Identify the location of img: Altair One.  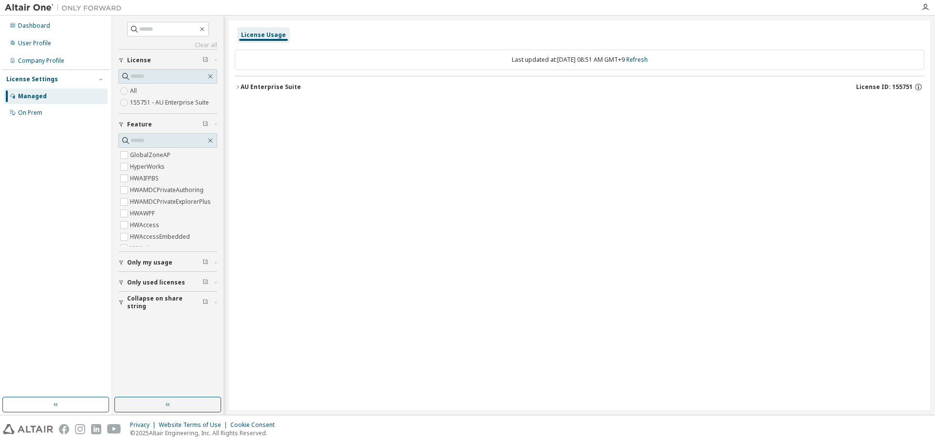
(66, 8).